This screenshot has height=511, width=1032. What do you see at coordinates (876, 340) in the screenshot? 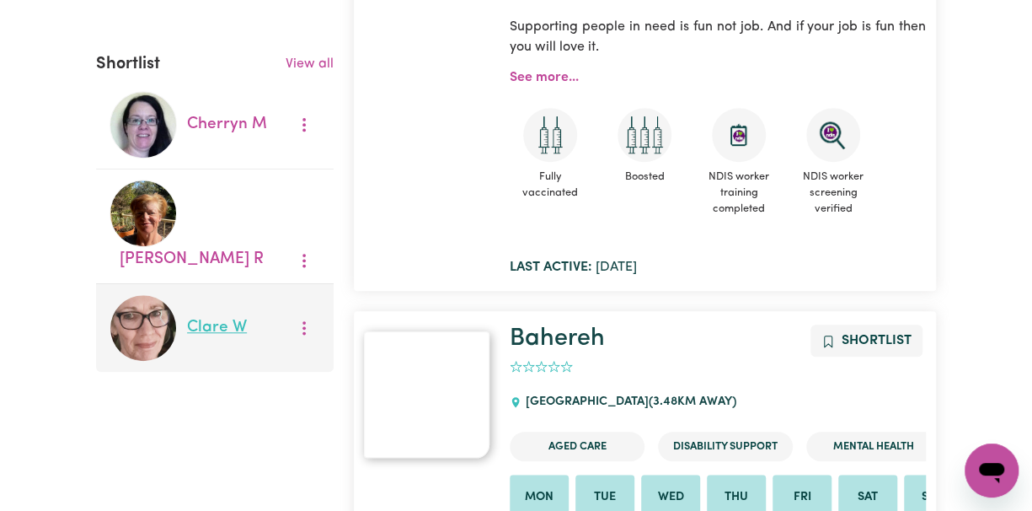
I see `span: Shortlist` at bounding box center [876, 340].